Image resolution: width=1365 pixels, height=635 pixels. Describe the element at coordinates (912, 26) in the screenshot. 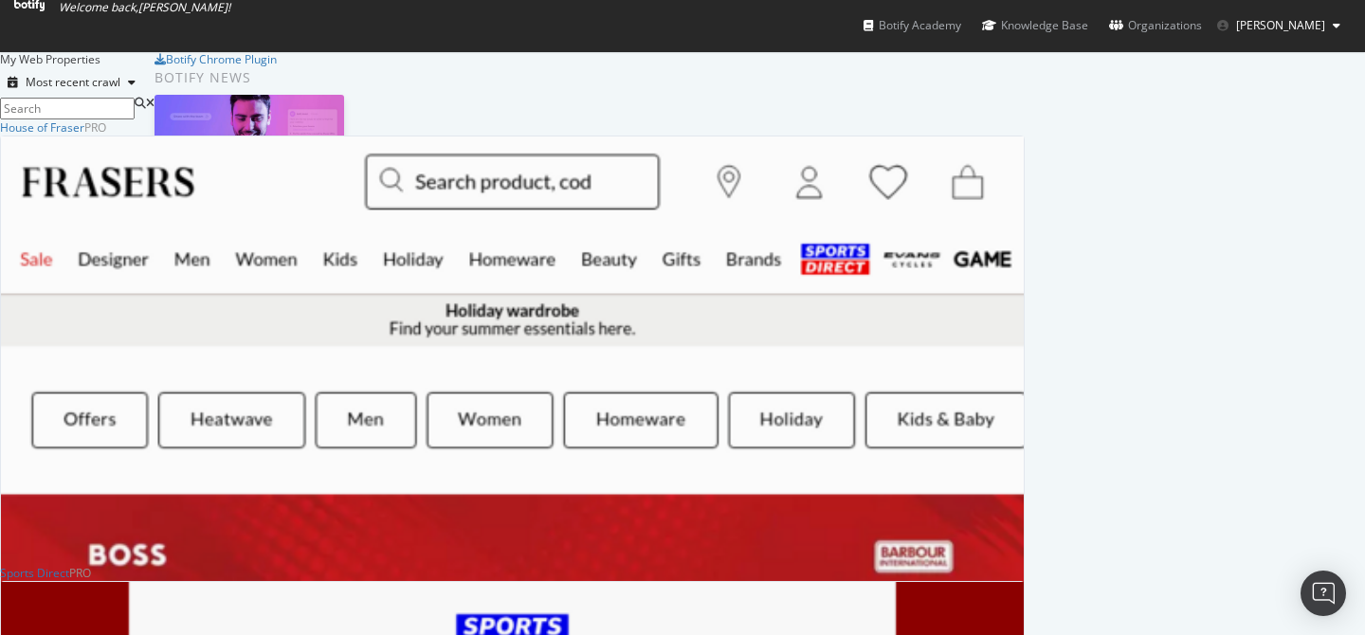

I see `div: Botify Academy` at that location.